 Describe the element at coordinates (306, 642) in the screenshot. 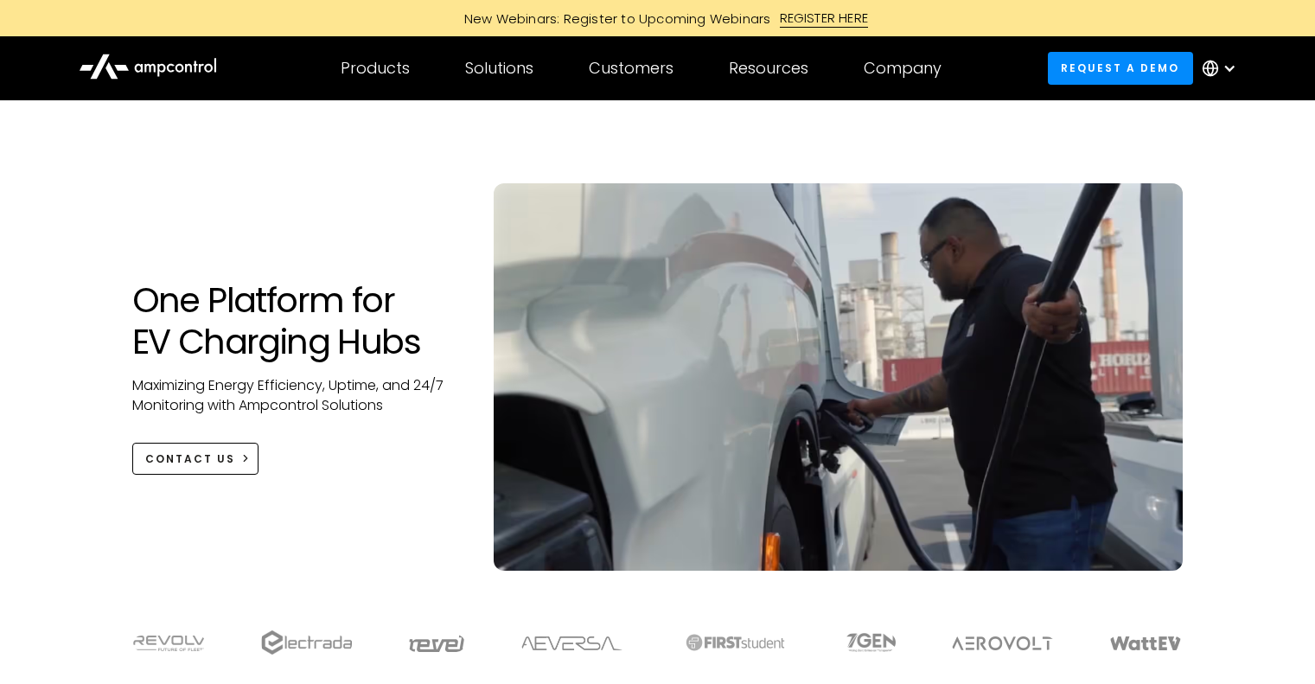

I see `img: electrada logo` at that location.